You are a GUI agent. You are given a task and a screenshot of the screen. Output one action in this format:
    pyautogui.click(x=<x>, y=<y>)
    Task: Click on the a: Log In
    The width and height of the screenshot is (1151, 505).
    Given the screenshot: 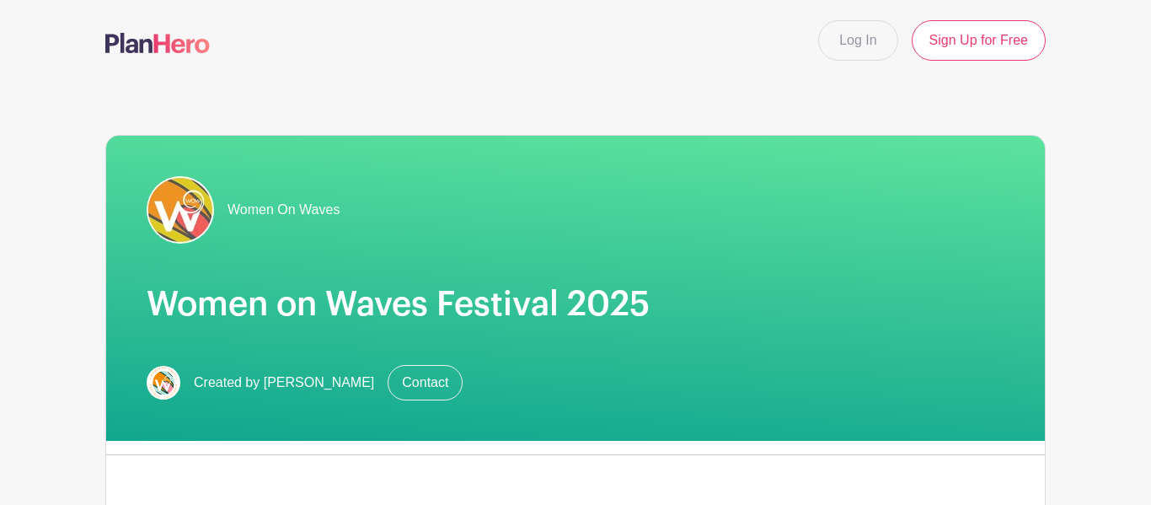 What is the action you would take?
    pyautogui.click(x=857, y=40)
    